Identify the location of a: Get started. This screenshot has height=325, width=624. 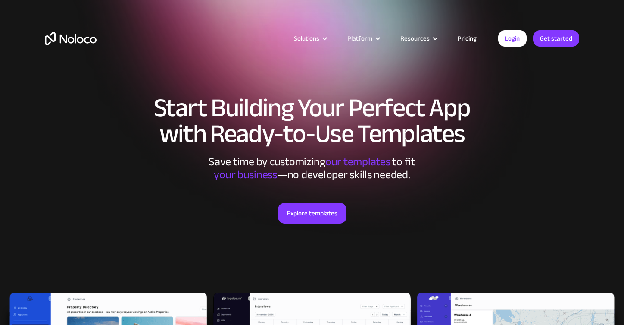
(556, 38).